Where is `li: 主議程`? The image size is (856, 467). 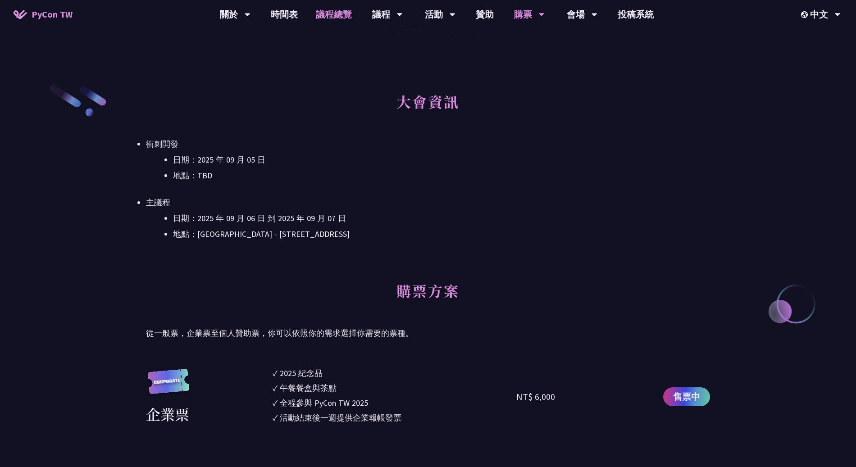
li: 主議程 is located at coordinates (428, 218).